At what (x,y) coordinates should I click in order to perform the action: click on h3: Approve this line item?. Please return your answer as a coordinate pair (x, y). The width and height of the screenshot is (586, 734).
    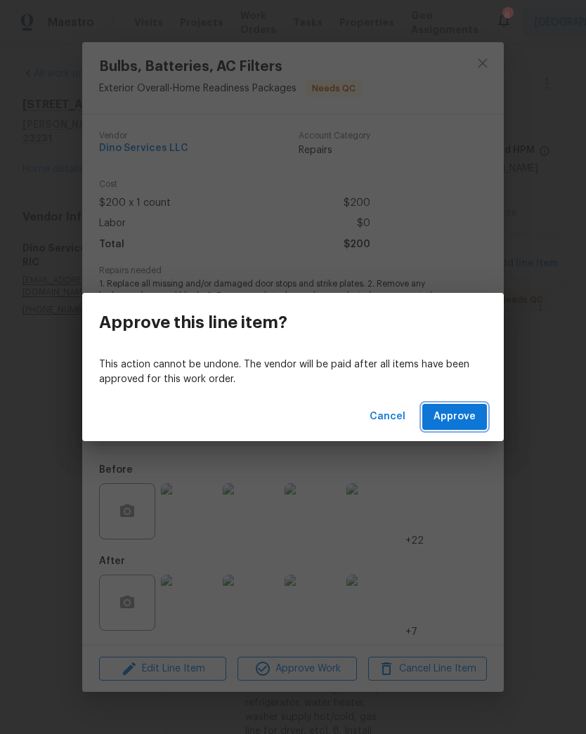
    Looking at the image, I should click on (193, 323).